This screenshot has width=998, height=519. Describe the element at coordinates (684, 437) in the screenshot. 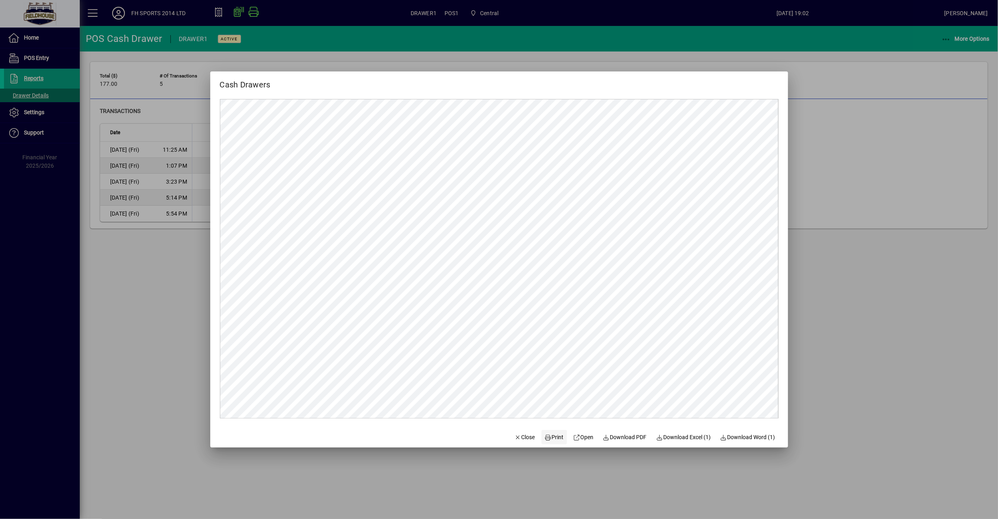

I see `span: Download Excel (1)` at that location.